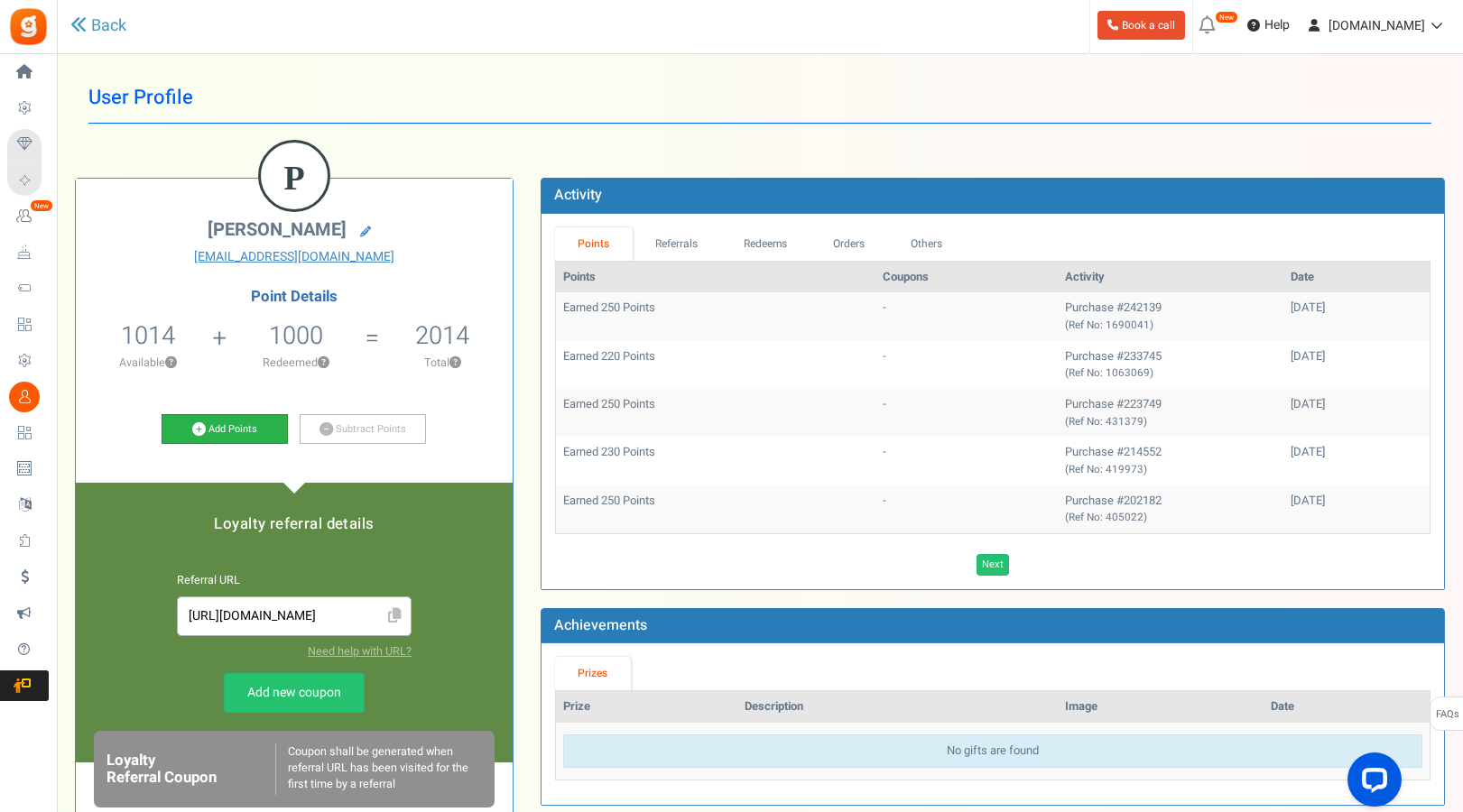  Describe the element at coordinates (766, 244) in the screenshot. I see `a: Redeems` at that location.